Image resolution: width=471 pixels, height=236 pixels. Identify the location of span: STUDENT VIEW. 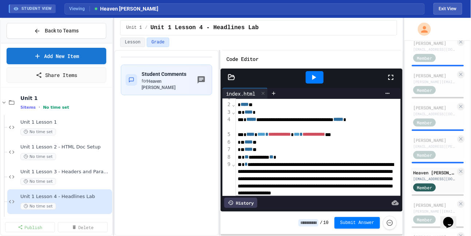
(37, 9).